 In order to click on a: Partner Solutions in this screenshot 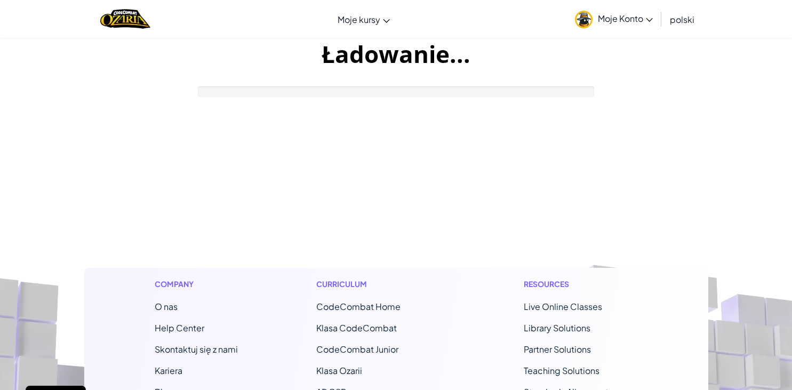, I will do `click(557, 349)`.